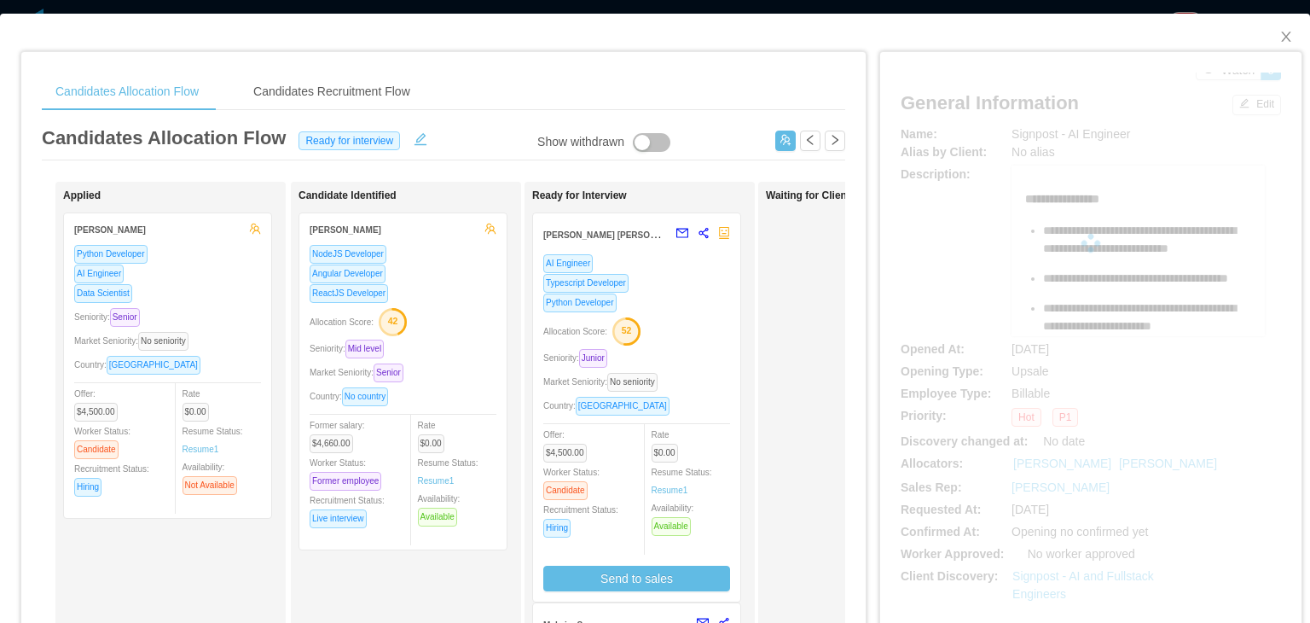 The height and width of the screenshot is (623, 1310). What do you see at coordinates (1286, 38) in the screenshot?
I see `button: Close` at bounding box center [1286, 38].